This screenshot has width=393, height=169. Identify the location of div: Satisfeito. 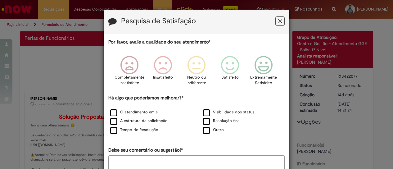
(230, 72).